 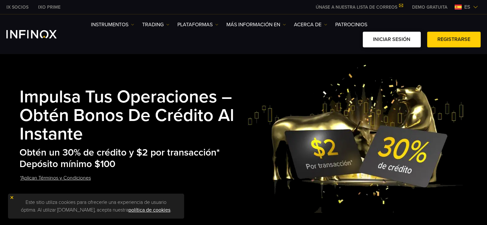 I want to click on a: Más información en, so click(x=256, y=25).